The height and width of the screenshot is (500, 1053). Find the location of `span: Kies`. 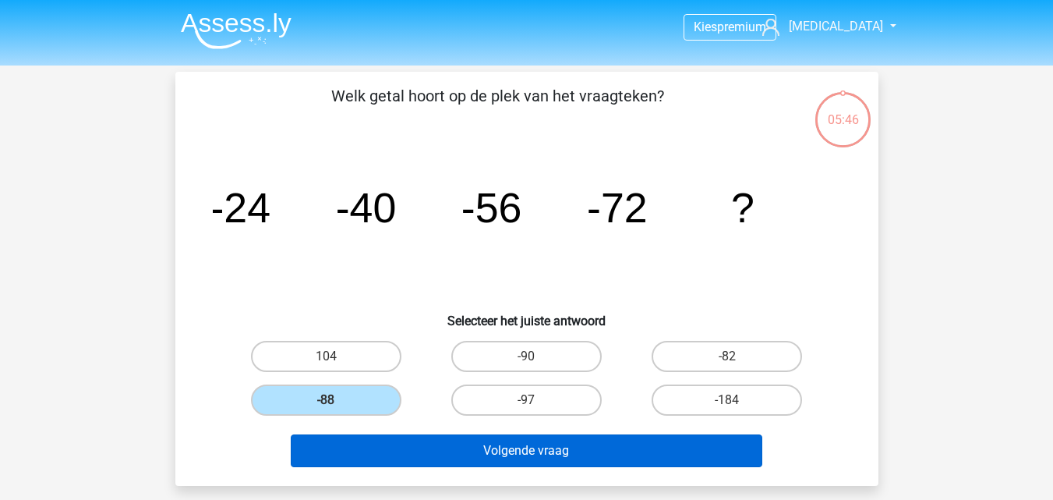

span: Kies is located at coordinates (705, 27).